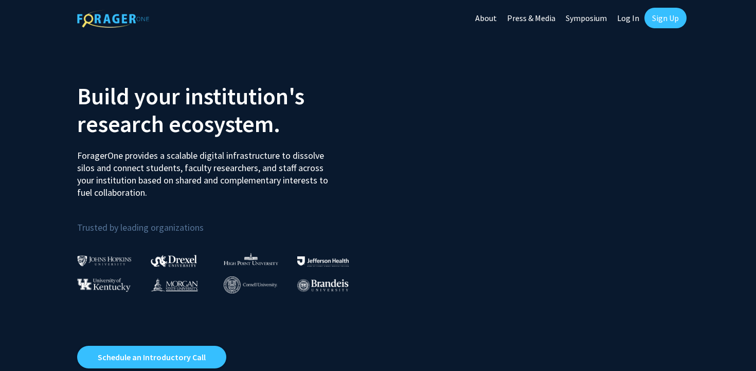  What do you see at coordinates (206, 170) in the screenshot?
I see `p: ForagerOne provides a scalable digital infrastructure to dissolve silos and connect students, fac...` at bounding box center [206, 170].